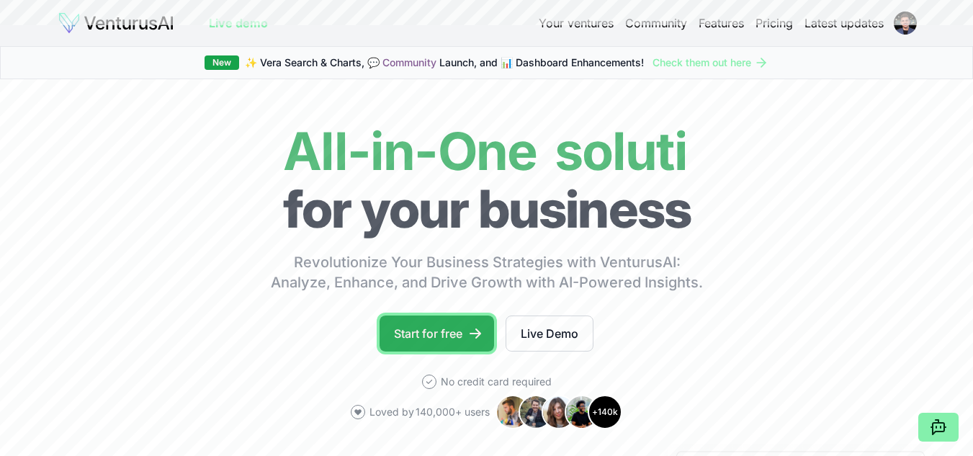 This screenshot has height=456, width=973. I want to click on img: Avatar 2, so click(536, 412).